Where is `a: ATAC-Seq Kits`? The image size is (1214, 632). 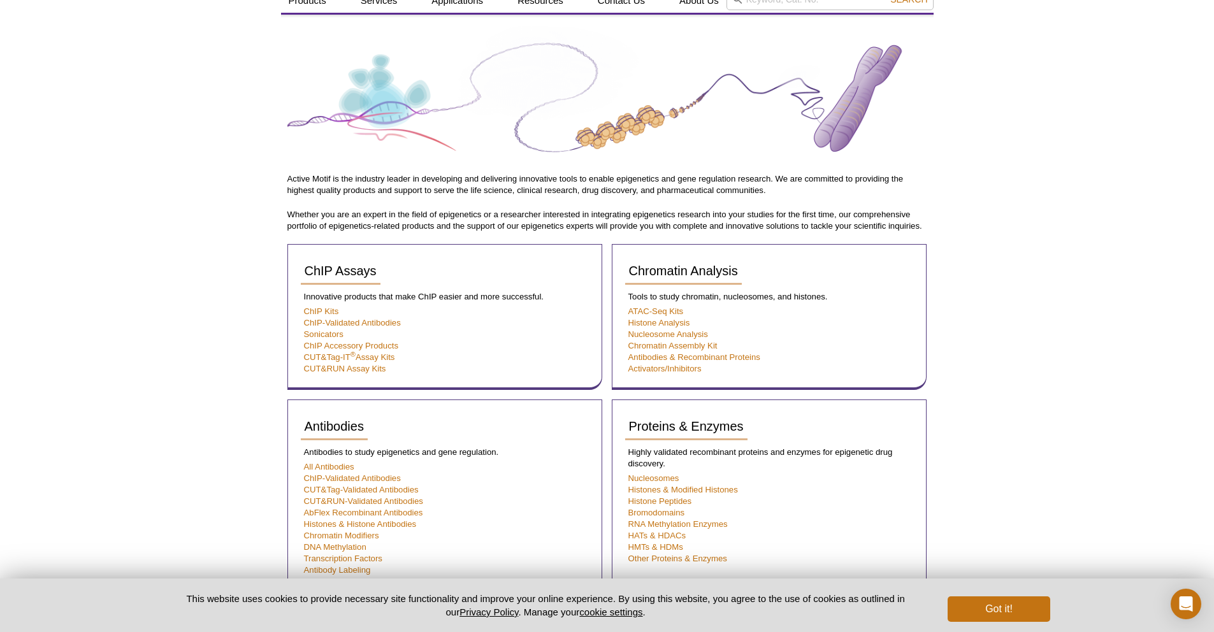 a: ATAC-Seq Kits is located at coordinates (656, 311).